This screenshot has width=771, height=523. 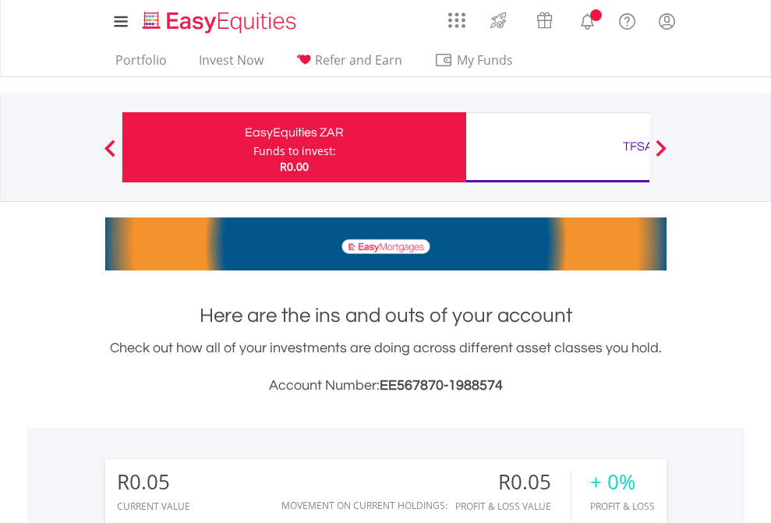 What do you see at coordinates (219, 19) in the screenshot?
I see `a: Home page` at bounding box center [219, 19].